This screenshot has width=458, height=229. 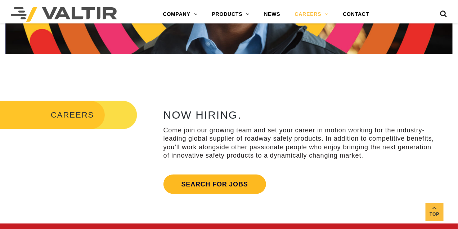 I want to click on a: Top, so click(x=435, y=212).